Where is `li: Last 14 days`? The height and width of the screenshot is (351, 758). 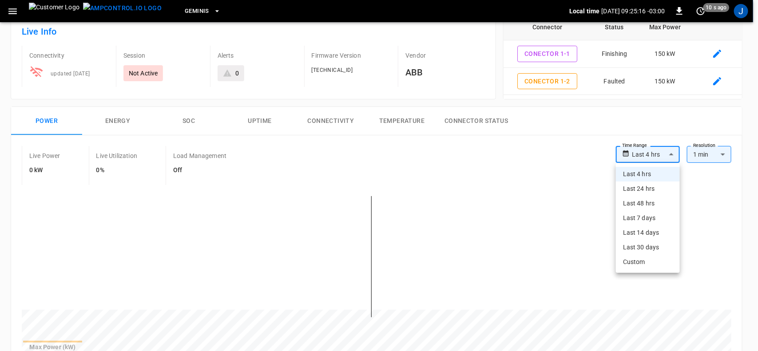 li: Last 14 days is located at coordinates (648, 233).